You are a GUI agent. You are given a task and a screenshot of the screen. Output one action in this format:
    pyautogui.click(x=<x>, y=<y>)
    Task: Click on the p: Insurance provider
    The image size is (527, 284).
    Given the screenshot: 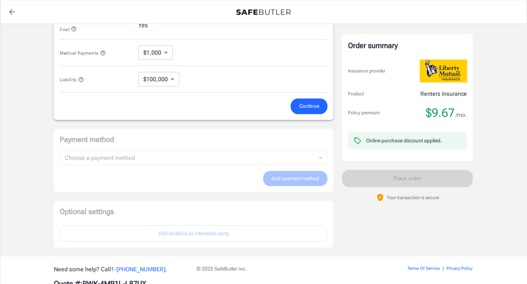 What is the action you would take?
    pyautogui.click(x=367, y=71)
    